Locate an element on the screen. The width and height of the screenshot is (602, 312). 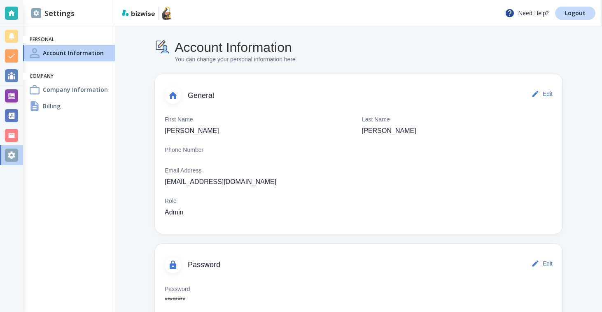
h4: Company Information is located at coordinates (75, 89).